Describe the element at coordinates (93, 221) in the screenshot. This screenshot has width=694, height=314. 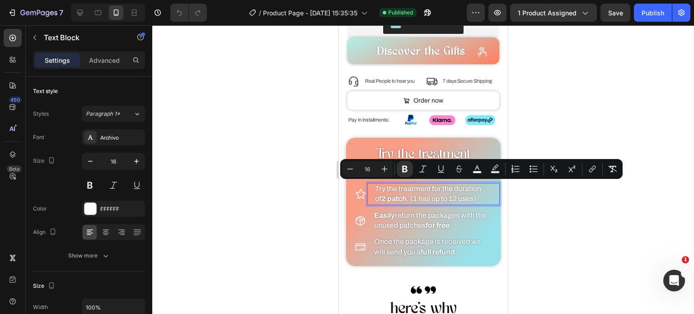
I see `p: Once the package is received we will send you a .` at that location.